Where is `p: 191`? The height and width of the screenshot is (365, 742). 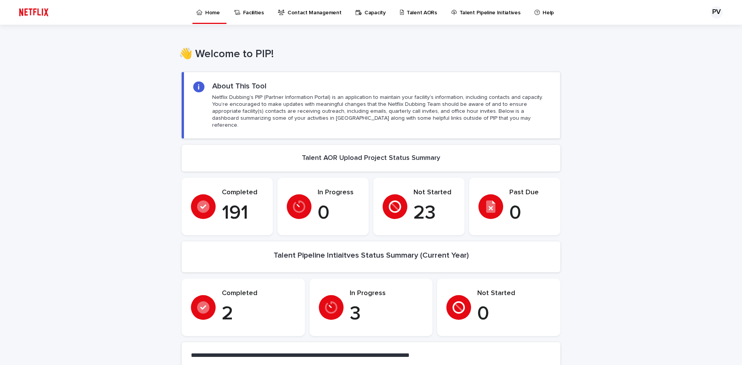 p: 191 is located at coordinates (243, 213).